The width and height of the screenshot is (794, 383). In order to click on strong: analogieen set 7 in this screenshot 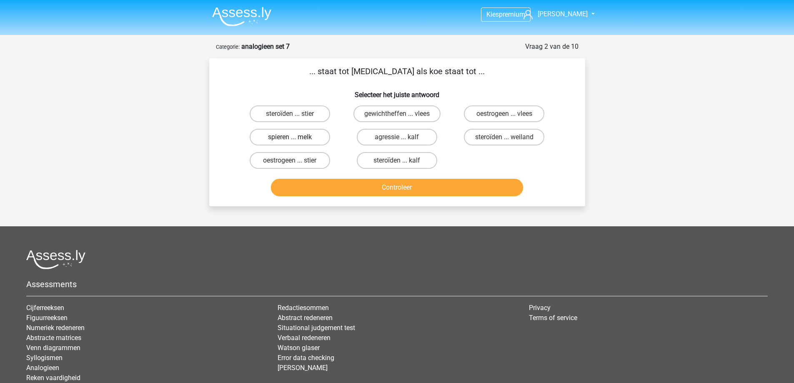, I will do `click(266, 46)`.